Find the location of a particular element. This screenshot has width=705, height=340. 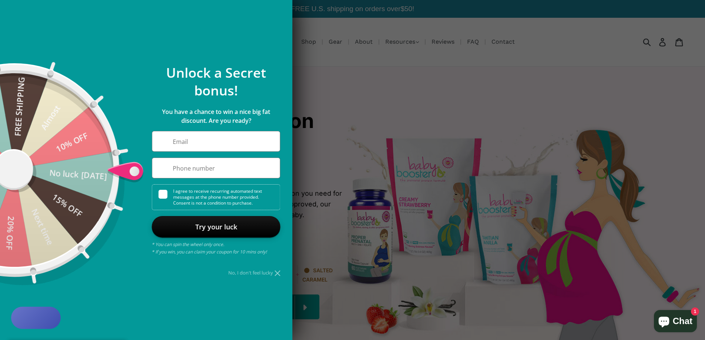

div: No, I don't feel lucky is located at coordinates (216, 273).